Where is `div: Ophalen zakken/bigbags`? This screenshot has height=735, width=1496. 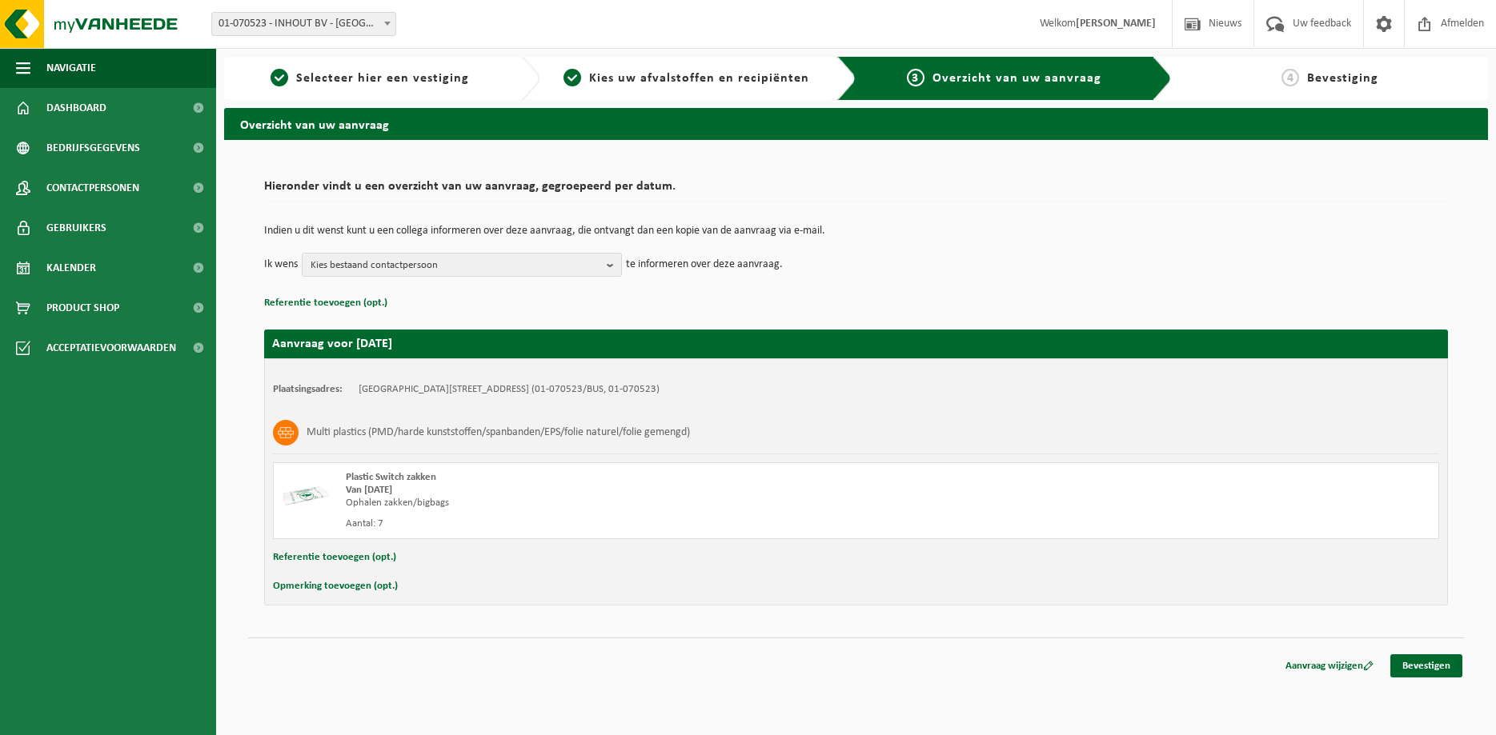
div: Ophalen zakken/bigbags is located at coordinates (633, 503).